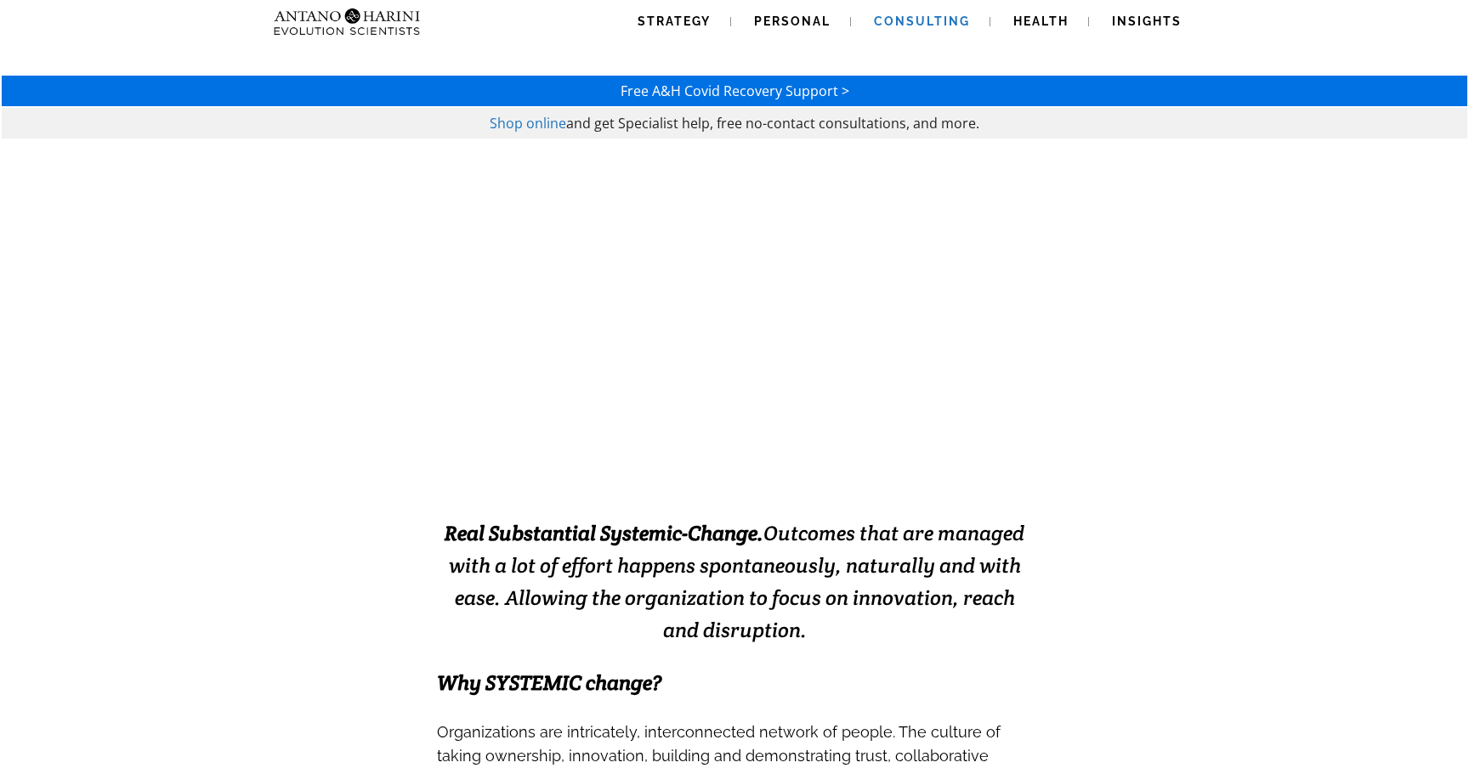 The image size is (1469, 768). I want to click on span: and get Specialist help, free no-contact consultations, and more., so click(773, 123).